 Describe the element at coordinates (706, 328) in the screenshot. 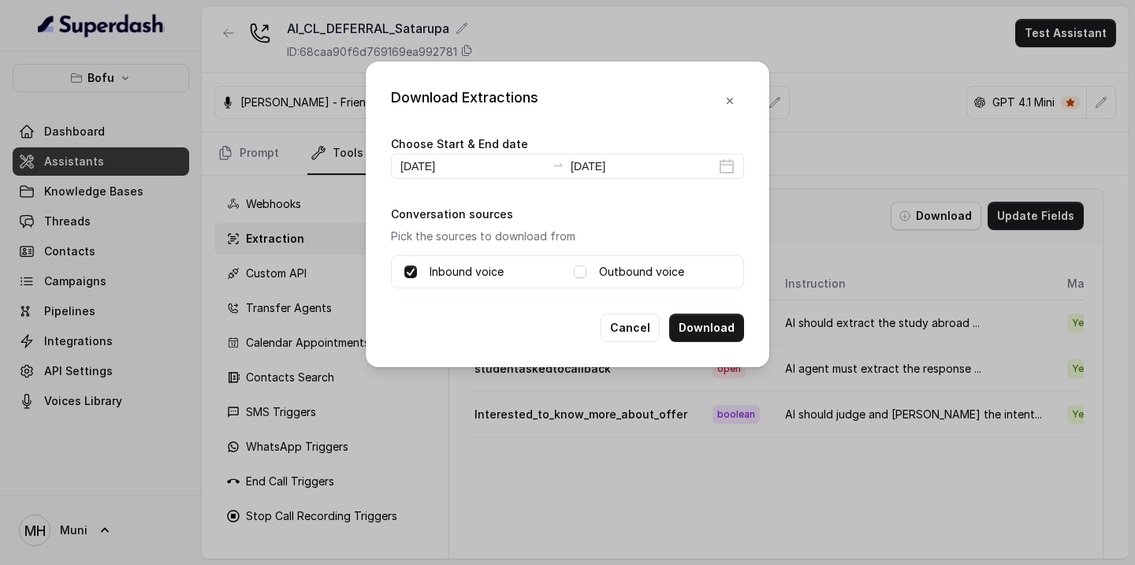

I see `button: Download` at that location.